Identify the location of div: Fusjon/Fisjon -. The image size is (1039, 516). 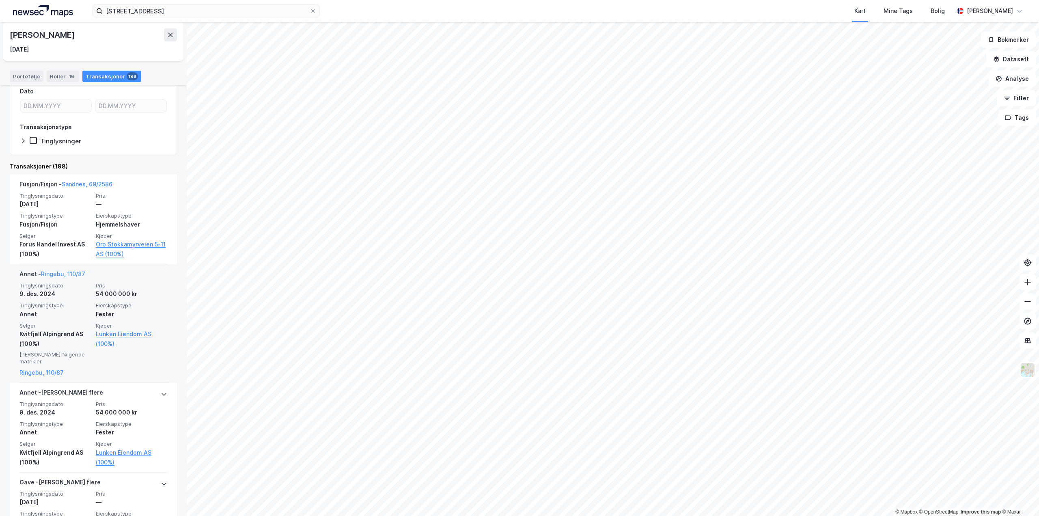
(66, 186).